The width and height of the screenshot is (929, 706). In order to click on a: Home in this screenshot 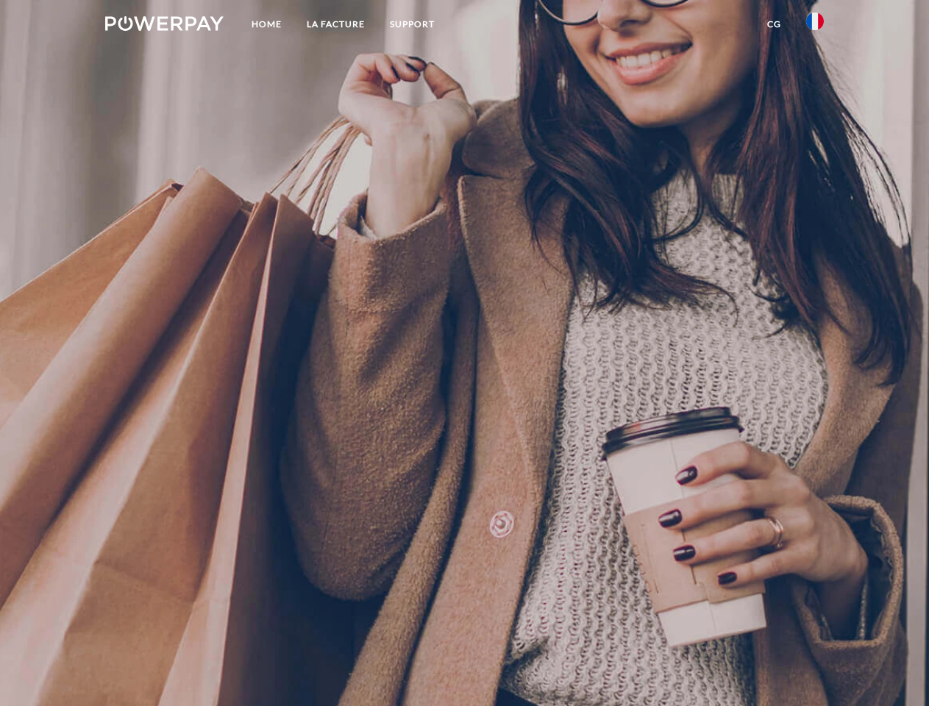, I will do `click(266, 24)`.